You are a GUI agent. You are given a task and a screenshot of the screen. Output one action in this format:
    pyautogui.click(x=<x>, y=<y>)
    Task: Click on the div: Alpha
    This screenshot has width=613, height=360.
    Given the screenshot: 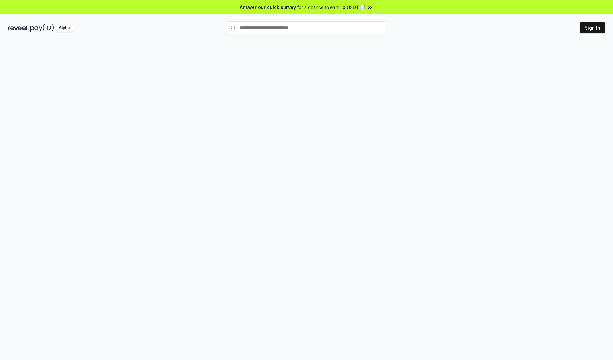 What is the action you would take?
    pyautogui.click(x=64, y=28)
    